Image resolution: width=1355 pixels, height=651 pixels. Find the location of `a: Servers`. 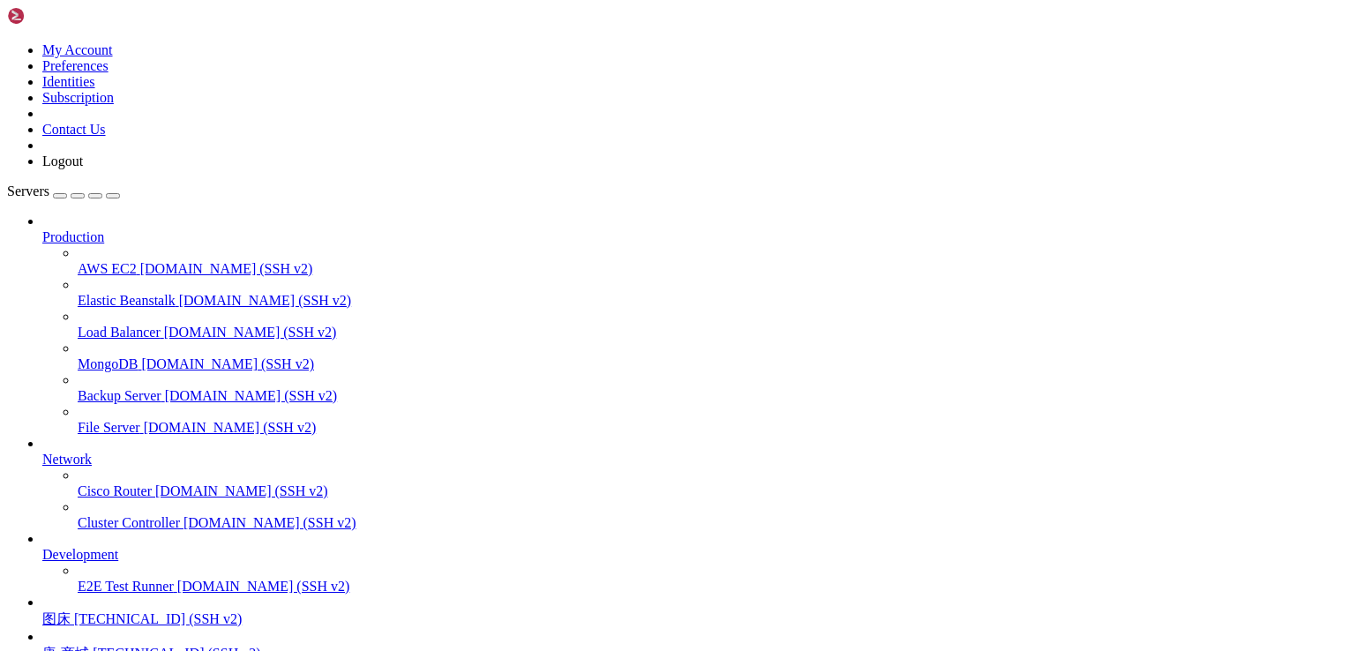

a: Servers is located at coordinates (64, 191).